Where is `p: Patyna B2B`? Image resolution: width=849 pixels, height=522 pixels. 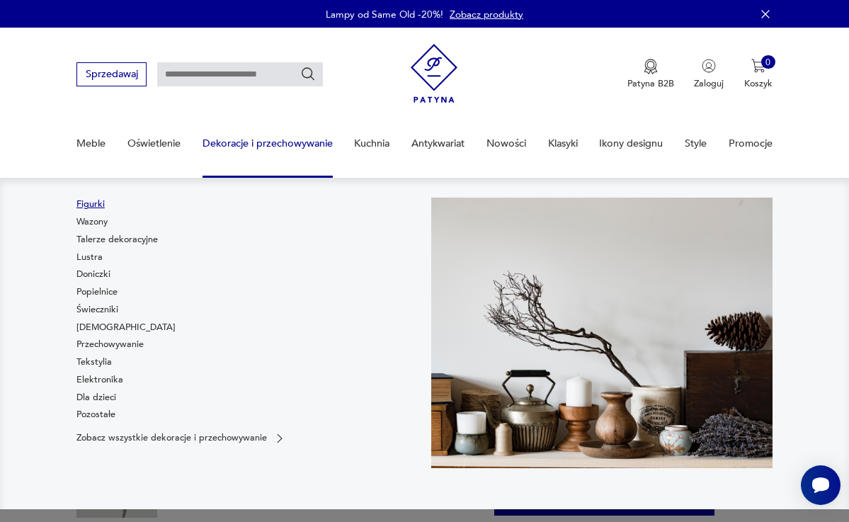
p: Patyna B2B is located at coordinates (651, 84).